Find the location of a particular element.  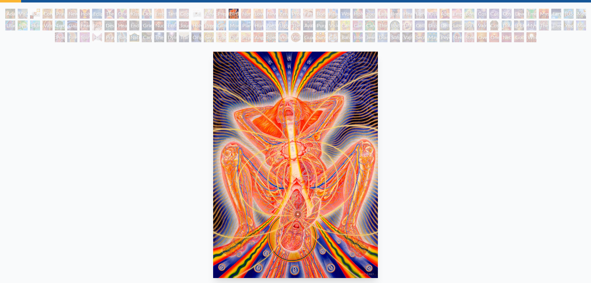

div: Love Circuit is located at coordinates (258, 14).